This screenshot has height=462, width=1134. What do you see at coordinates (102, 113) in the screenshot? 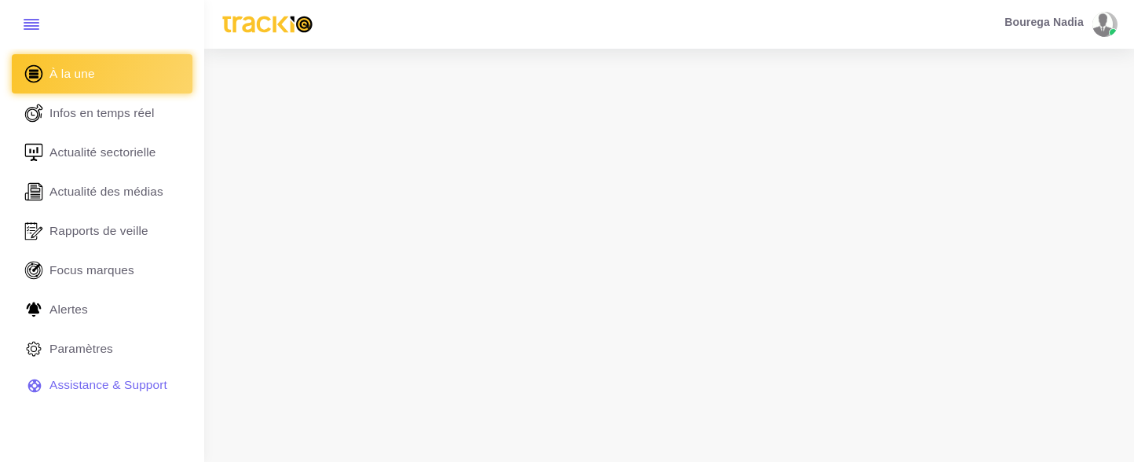
I see `a: Infos en temps réel` at bounding box center [102, 113].